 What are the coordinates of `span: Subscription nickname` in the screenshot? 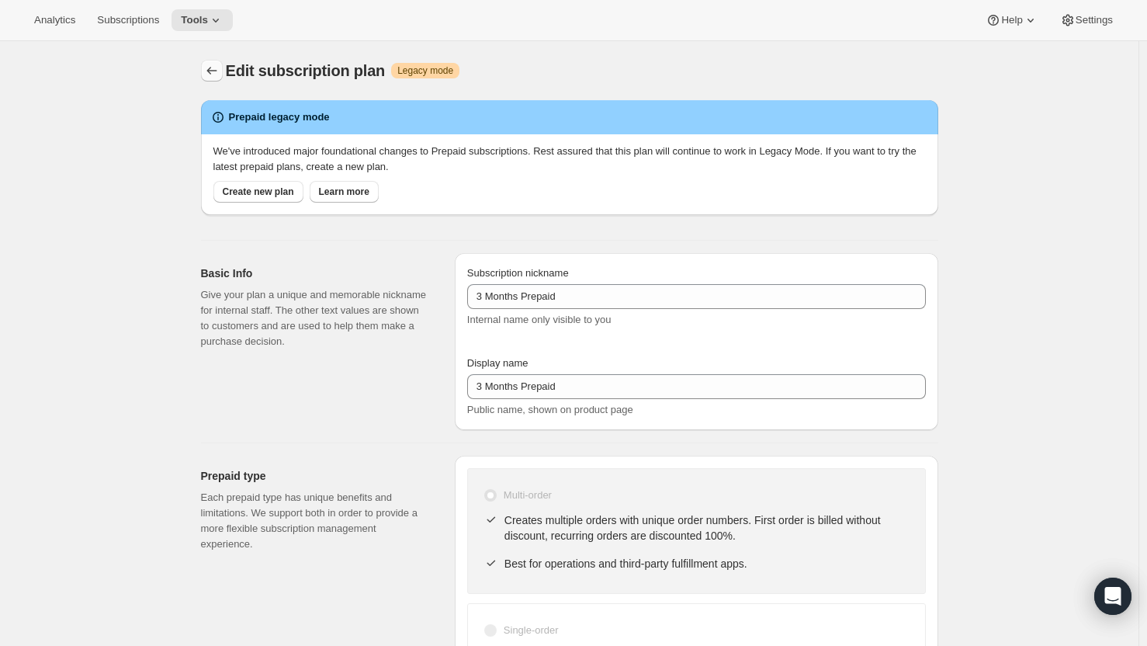 It's located at (518, 272).